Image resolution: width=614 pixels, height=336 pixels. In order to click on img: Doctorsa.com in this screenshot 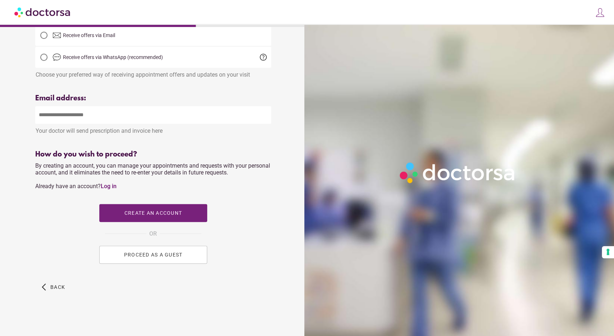, I will do `click(43, 12)`.